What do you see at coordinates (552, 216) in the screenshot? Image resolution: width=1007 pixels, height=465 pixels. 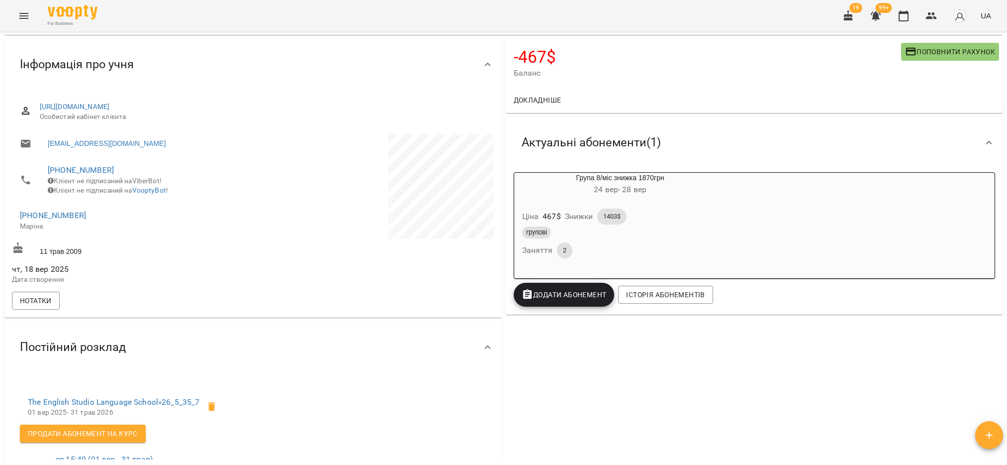 I see `p: 467 $` at bounding box center [552, 216].